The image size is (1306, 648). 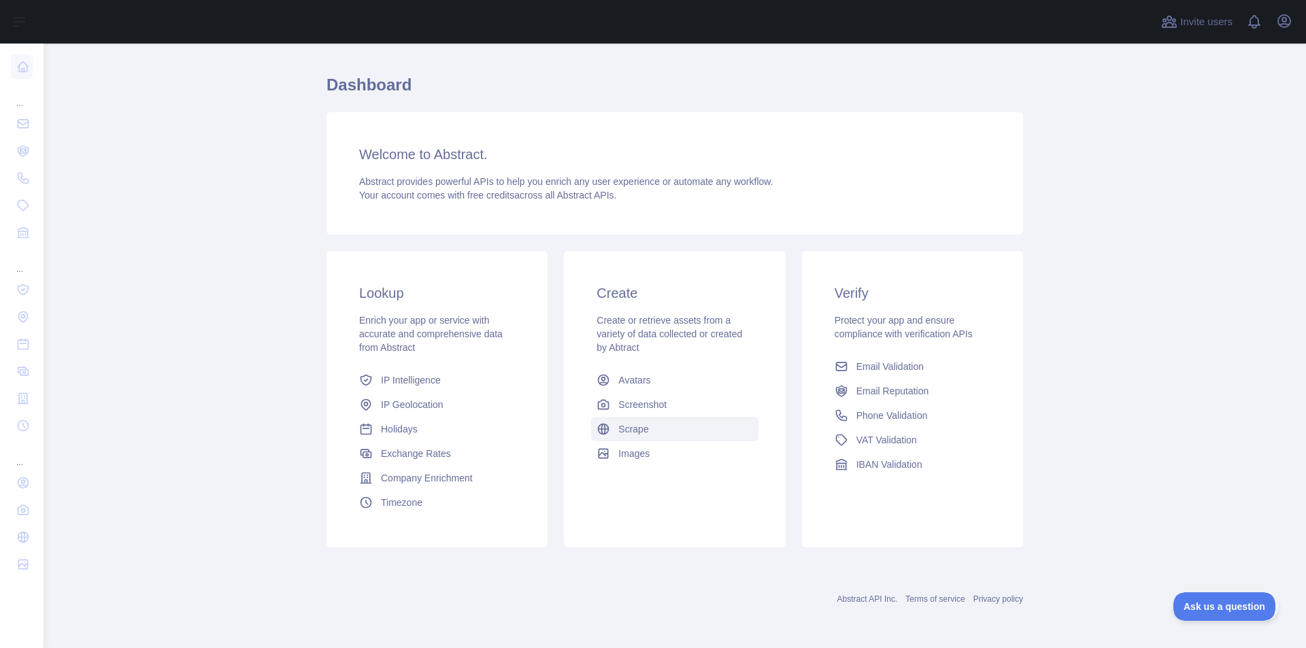 What do you see at coordinates (437, 454) in the screenshot?
I see `a: Exchange Rates` at bounding box center [437, 454].